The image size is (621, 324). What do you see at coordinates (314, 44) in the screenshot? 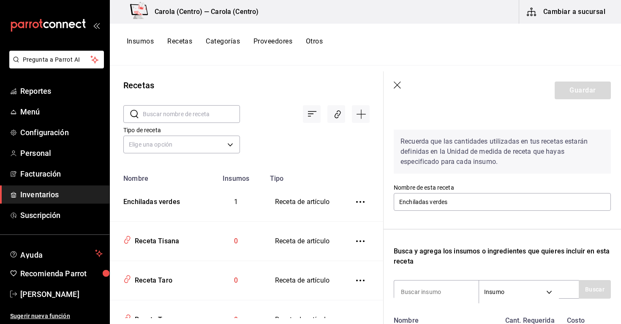
I see `button: Otros` at bounding box center [314, 44].